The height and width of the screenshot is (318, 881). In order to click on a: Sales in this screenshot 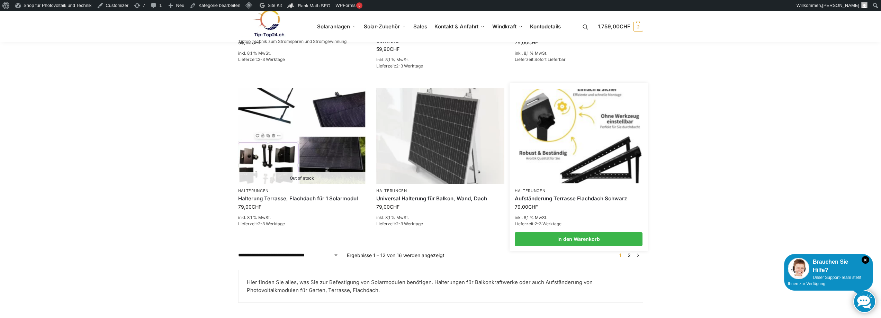, I will do `click(420, 27)`.